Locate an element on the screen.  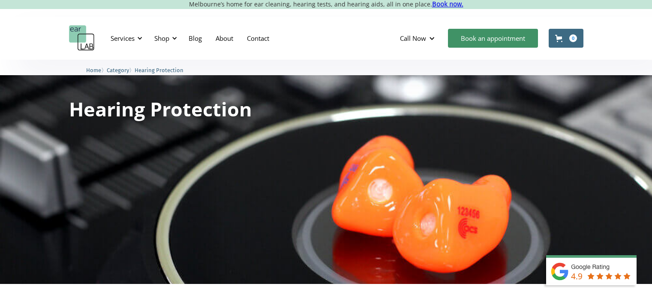
span: Home is located at coordinates (94, 70).